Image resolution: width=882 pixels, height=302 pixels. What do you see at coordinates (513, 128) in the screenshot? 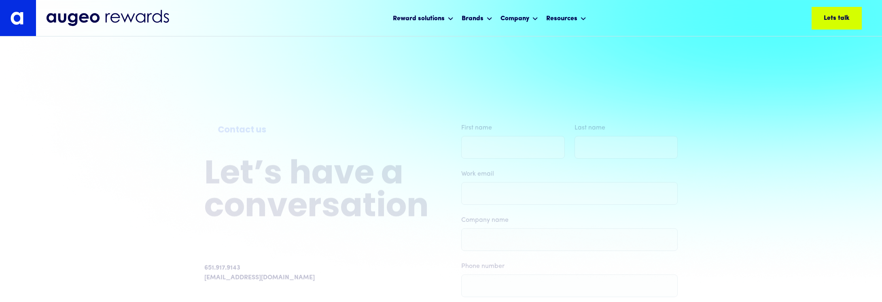
I see `label: First name` at bounding box center [513, 128].